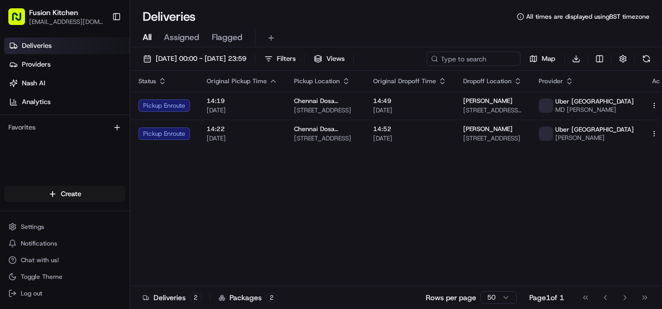 The image size is (662, 309). I want to click on span: Map, so click(549, 59).